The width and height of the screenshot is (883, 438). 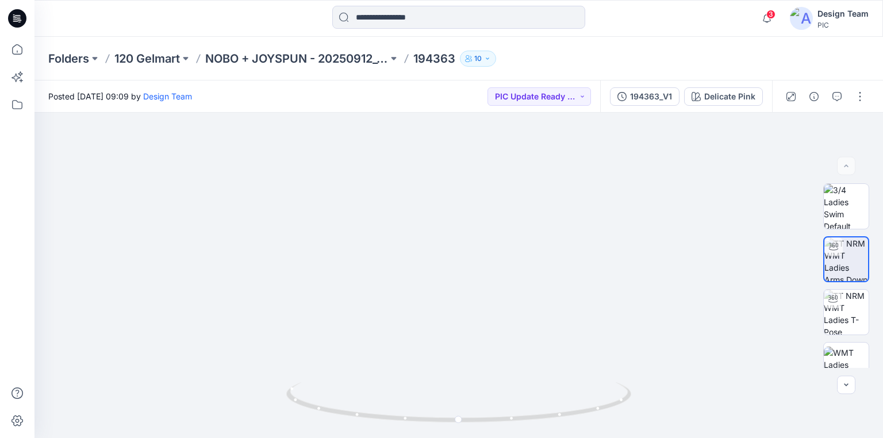 I want to click on span: 3, so click(x=771, y=14).